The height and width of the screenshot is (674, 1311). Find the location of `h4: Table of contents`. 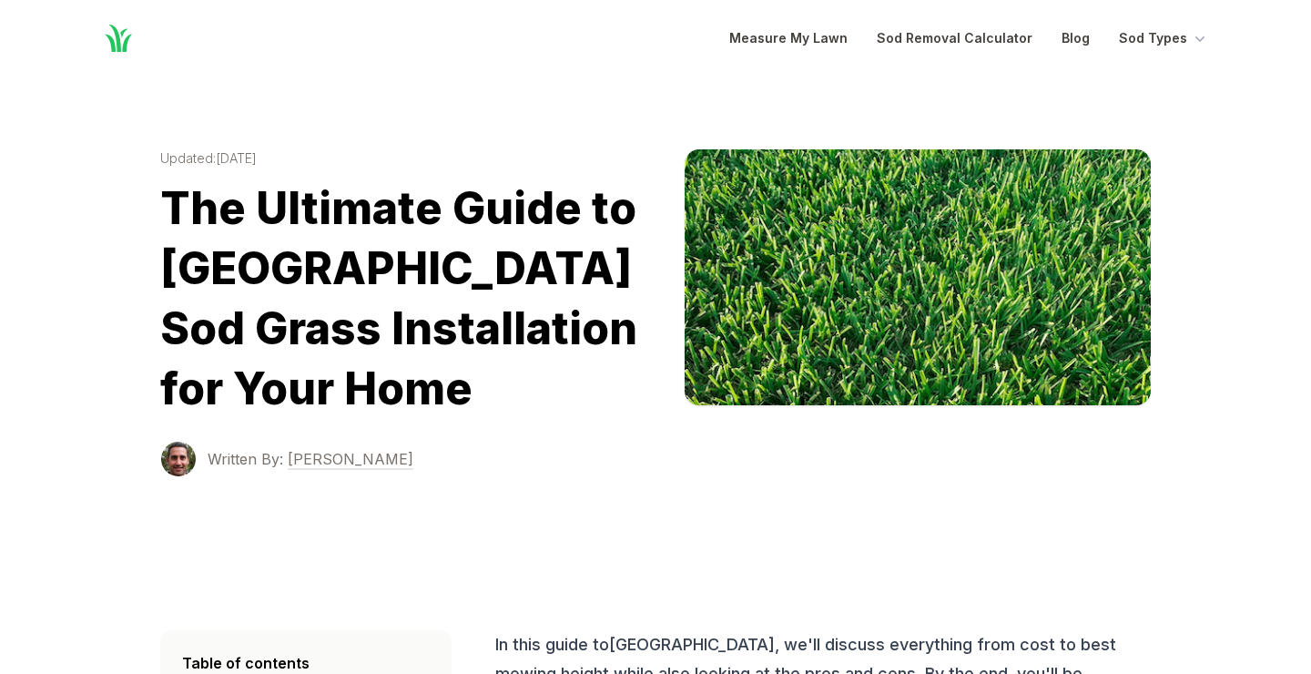

h4: Table of contents is located at coordinates (306, 663).